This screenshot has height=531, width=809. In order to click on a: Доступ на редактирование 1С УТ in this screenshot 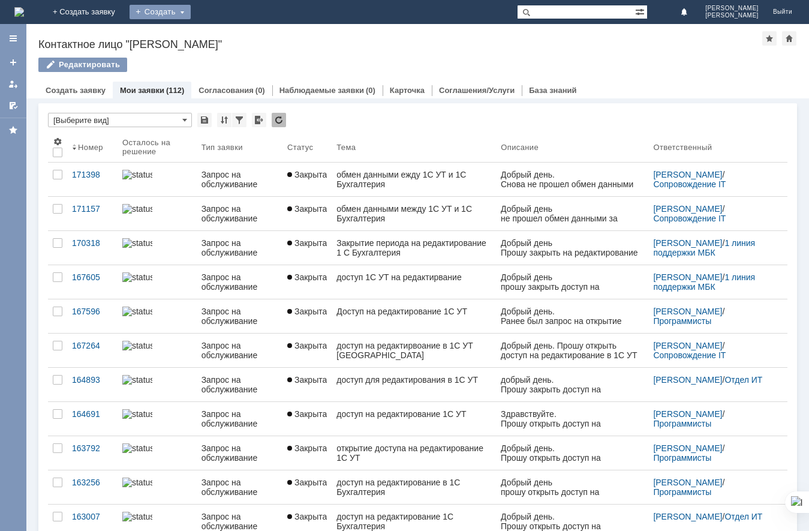, I will do `click(414, 316)`.